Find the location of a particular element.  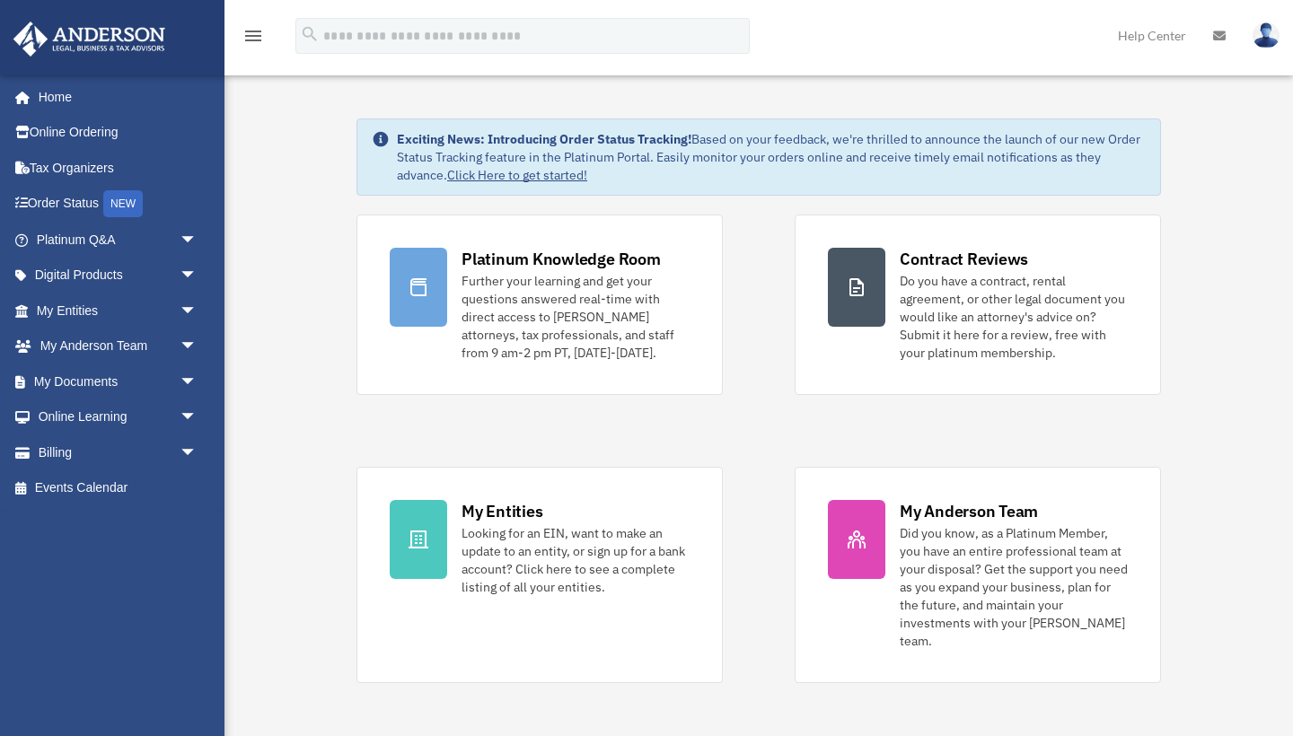

a: Click Here to get started! is located at coordinates (517, 175).